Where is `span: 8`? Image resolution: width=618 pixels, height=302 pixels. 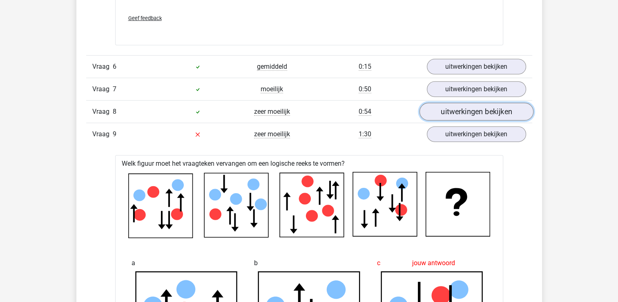
span: 8 is located at coordinates (114, 111).